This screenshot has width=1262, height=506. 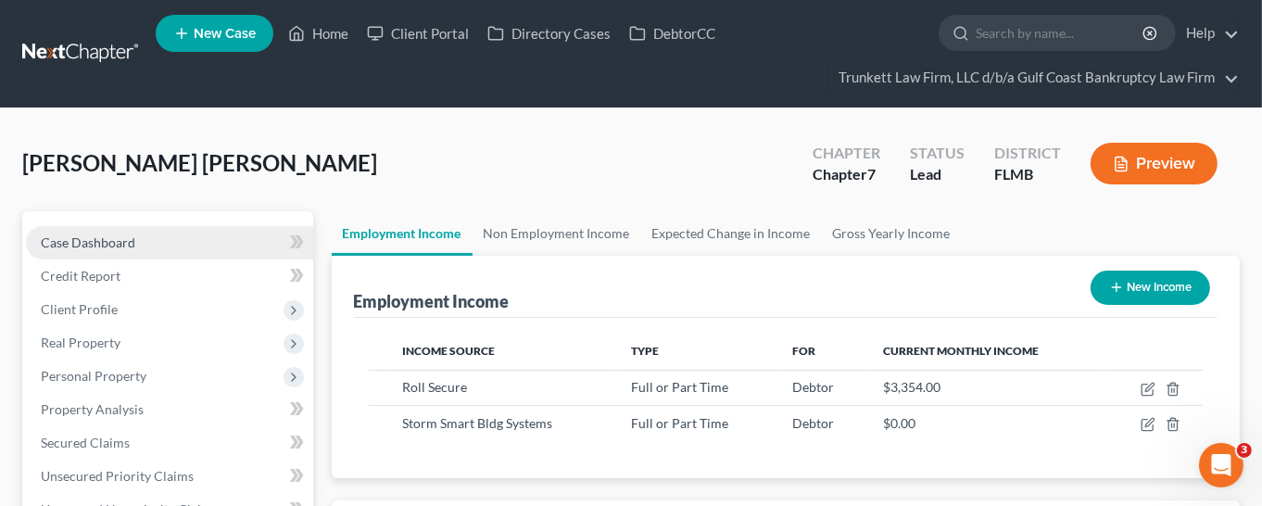 I want to click on a: Case Dashboard, so click(x=170, y=243).